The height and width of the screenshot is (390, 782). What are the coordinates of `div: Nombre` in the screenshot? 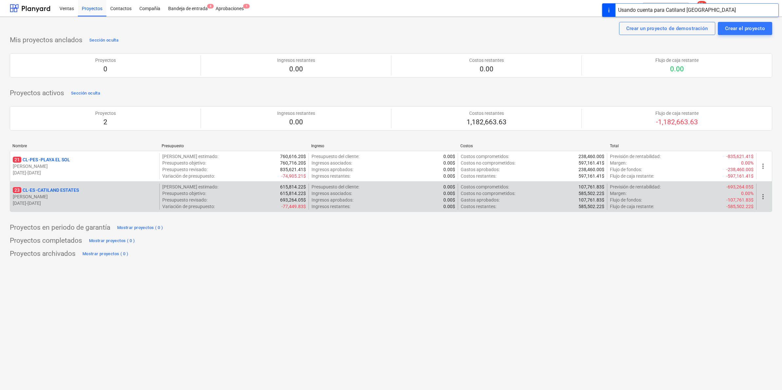 It's located at (84, 146).